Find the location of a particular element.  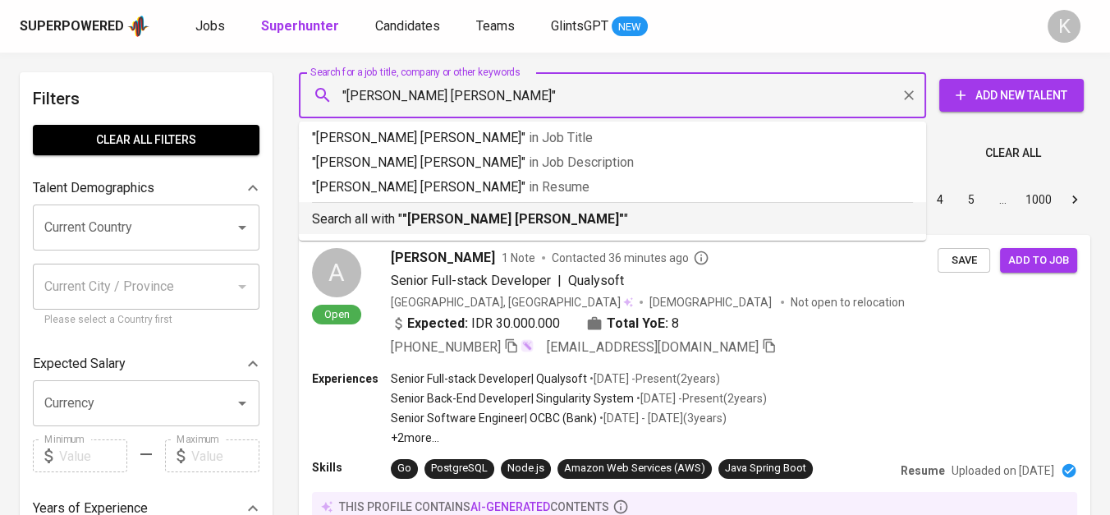

a: Superpoweredapp logo is located at coordinates (85, 26).